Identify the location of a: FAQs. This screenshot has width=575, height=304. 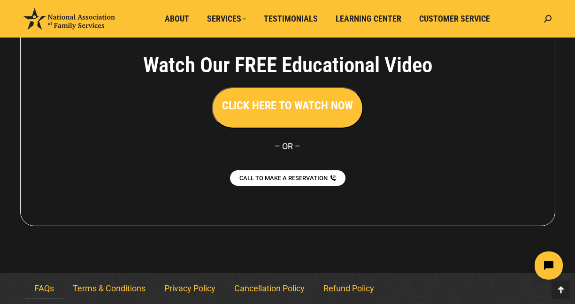
(44, 289).